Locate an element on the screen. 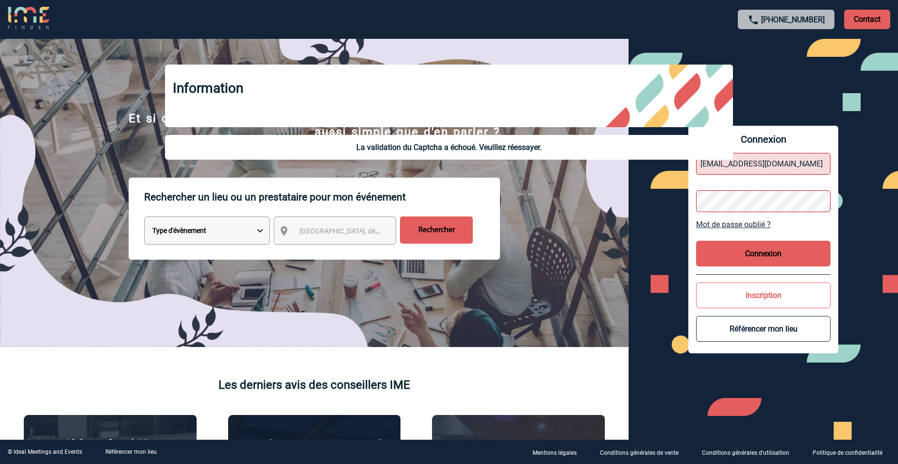 This screenshot has width=898, height=464. p: Conditions générales de vente is located at coordinates (640, 453).